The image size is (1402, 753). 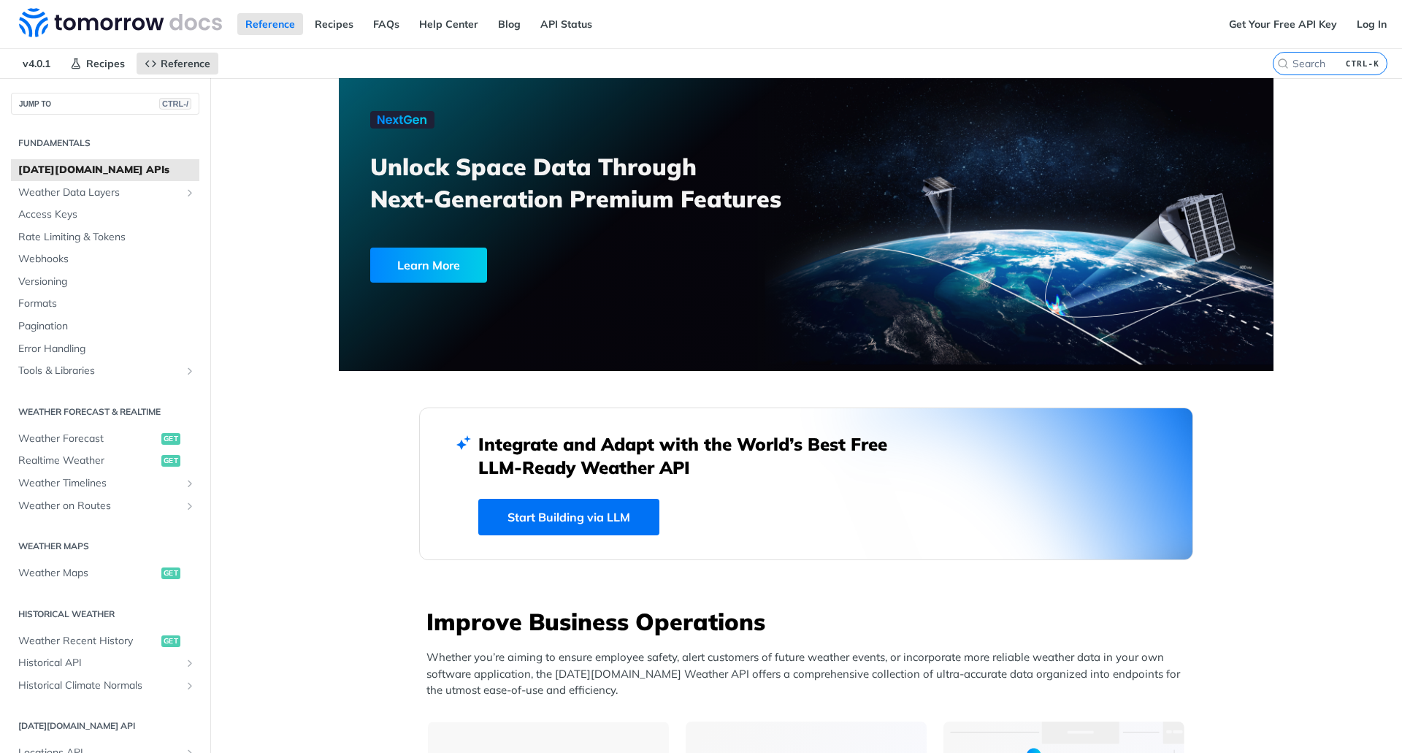 I want to click on span: Error Handling, so click(x=107, y=349).